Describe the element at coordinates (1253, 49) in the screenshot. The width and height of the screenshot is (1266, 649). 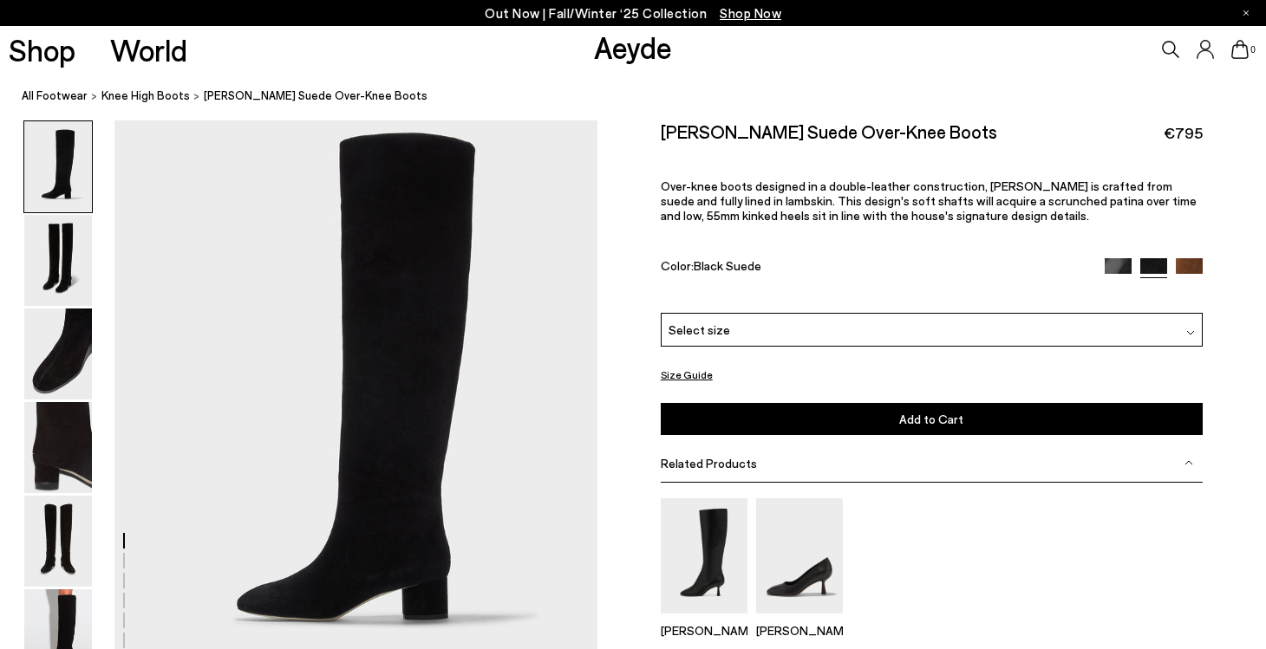
I see `span: 0` at that location.